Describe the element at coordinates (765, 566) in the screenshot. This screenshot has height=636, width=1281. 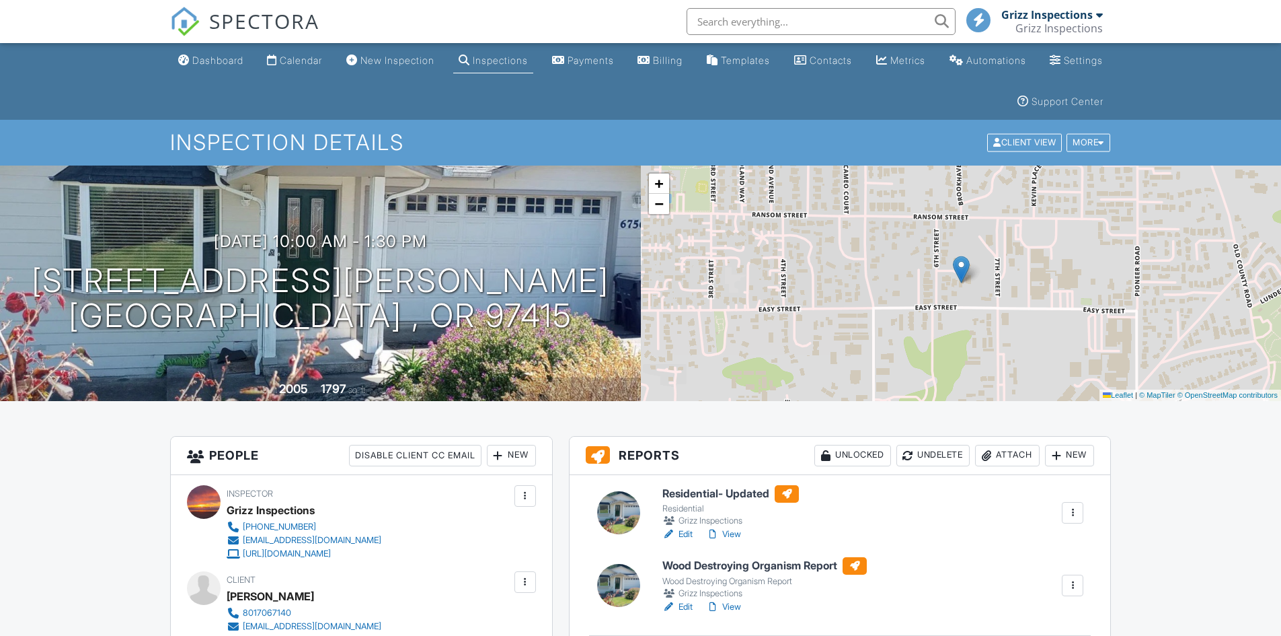
I see `h6: Wood Destroying Organism Report` at that location.